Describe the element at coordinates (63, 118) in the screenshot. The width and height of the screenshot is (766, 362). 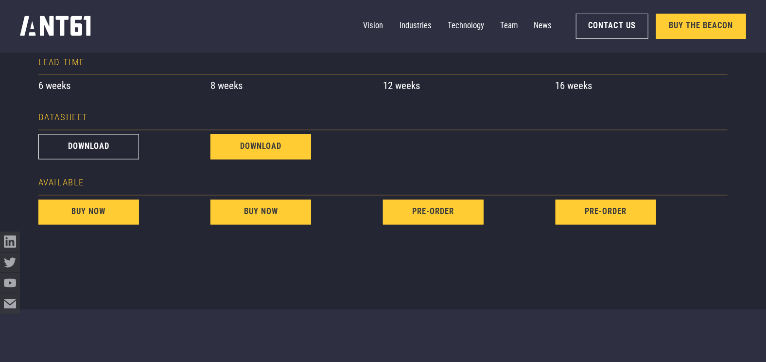
I see `h4: Datasheet` at that location.